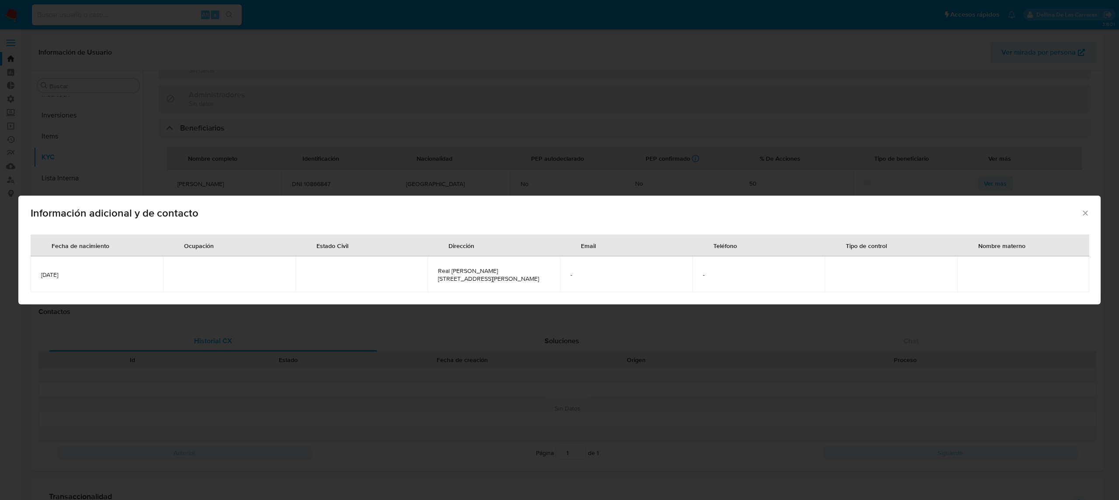 The width and height of the screenshot is (1119, 500). Describe the element at coordinates (866, 246) in the screenshot. I see `div: Tipo de control` at that location.